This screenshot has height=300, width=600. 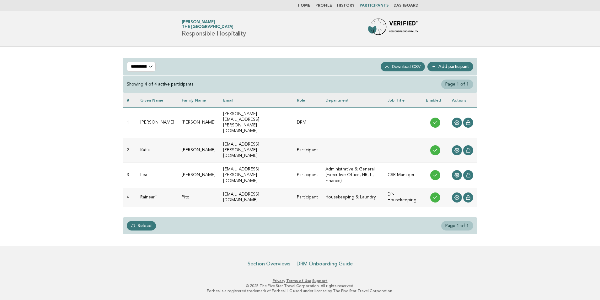 I want to click on a: Home, so click(x=304, y=6).